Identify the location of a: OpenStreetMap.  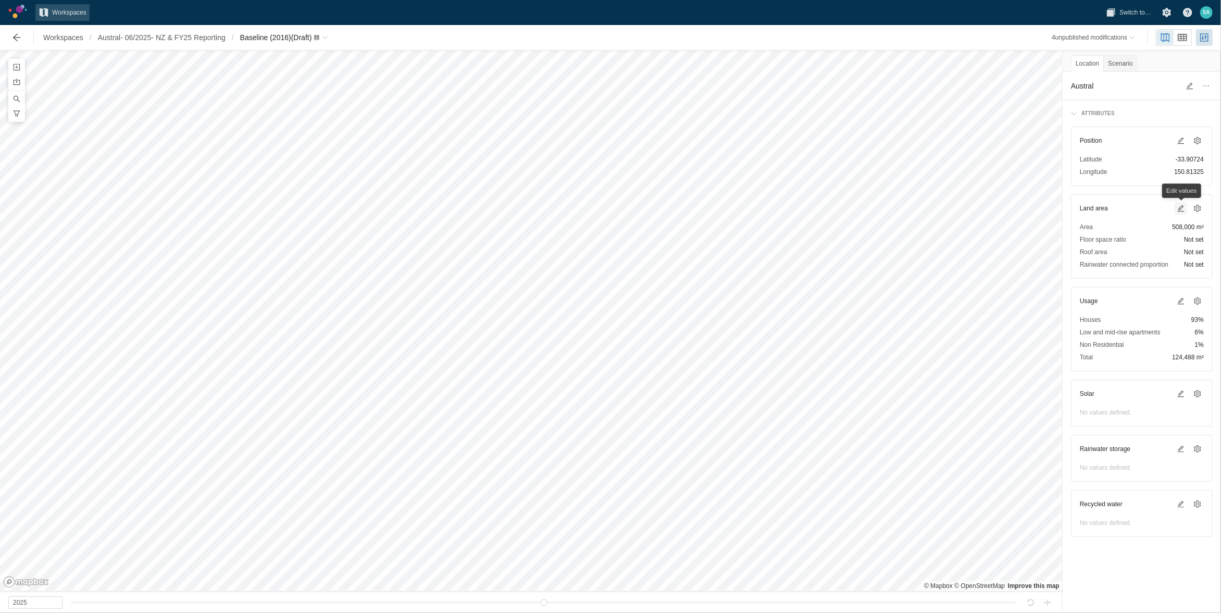
(979, 586).